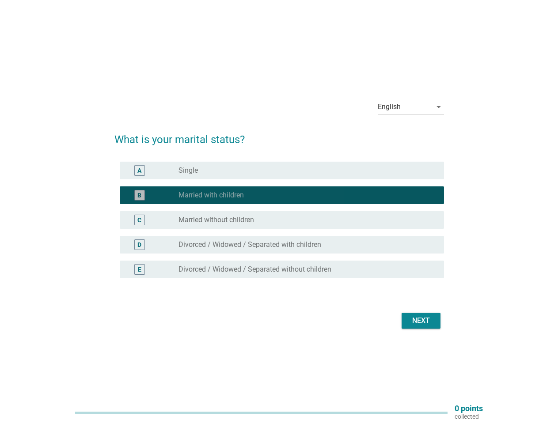 This screenshot has height=424, width=558. I want to click on label: Single, so click(188, 170).